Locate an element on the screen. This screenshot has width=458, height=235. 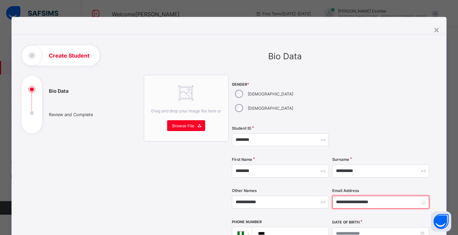
label: Other Names is located at coordinates (244, 191).